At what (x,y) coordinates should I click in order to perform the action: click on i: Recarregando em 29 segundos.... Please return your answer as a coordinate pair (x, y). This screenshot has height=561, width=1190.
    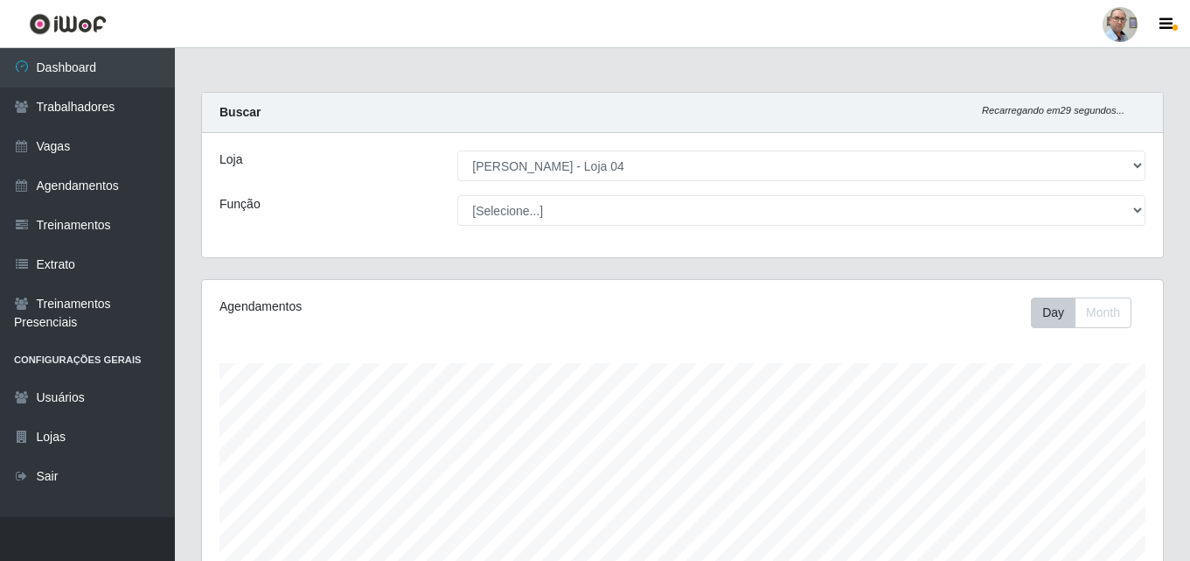
    Looking at the image, I should click on (1053, 110).